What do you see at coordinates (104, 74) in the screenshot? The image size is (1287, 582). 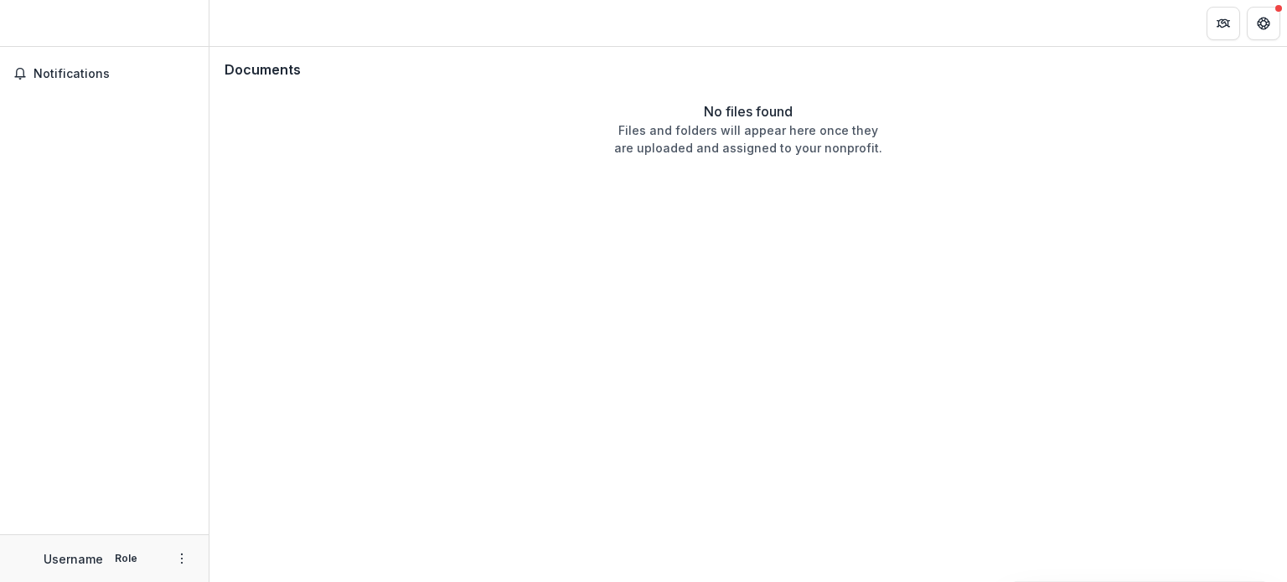 I see `button: Notifications` at bounding box center [104, 74].